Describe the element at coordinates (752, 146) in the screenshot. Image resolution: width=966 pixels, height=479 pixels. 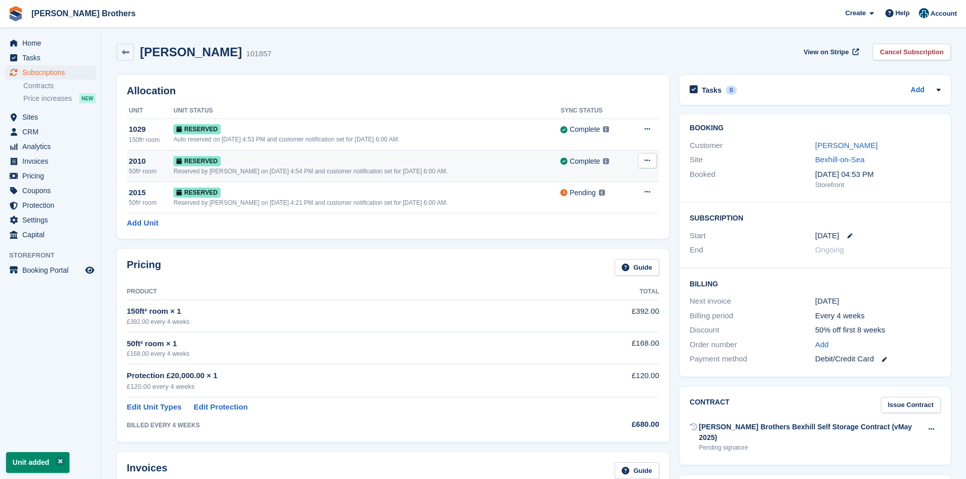
I see `div: Customer` at that location.